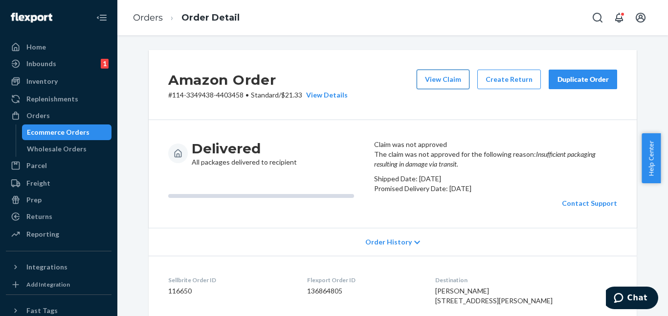  I want to click on div: Returns, so click(39, 216).